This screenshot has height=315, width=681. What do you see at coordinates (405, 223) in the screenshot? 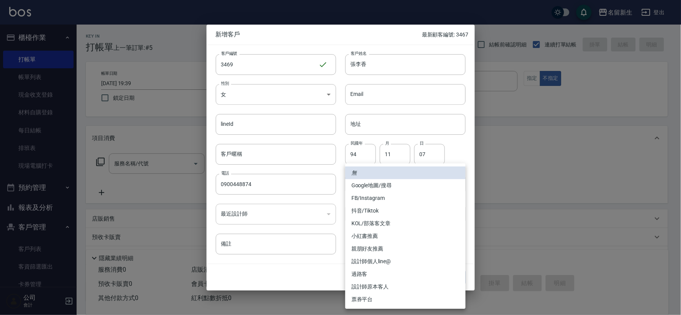
I see `li: KOL/部落客文章` at bounding box center [405, 223].